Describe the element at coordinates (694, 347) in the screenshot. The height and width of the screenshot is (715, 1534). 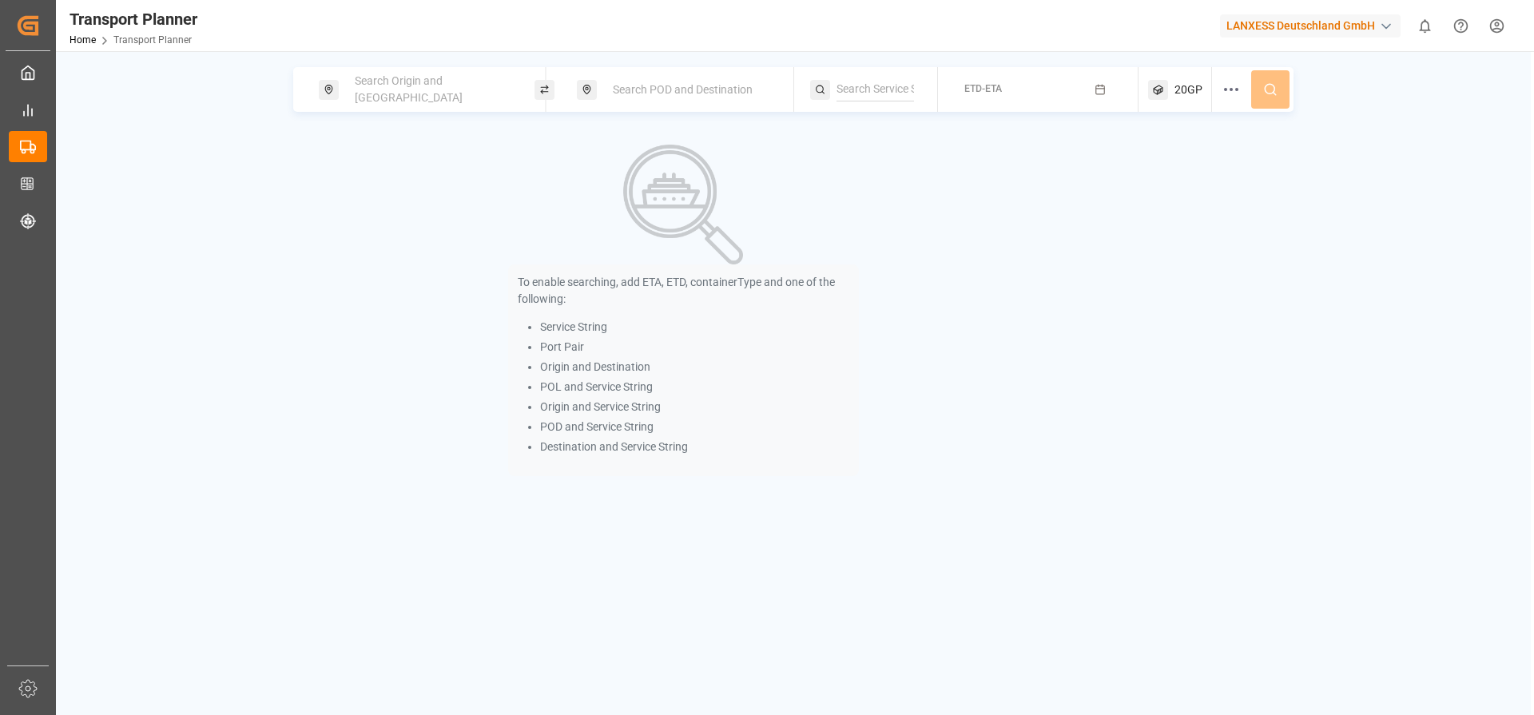
I see `li: Port Pair` at that location.